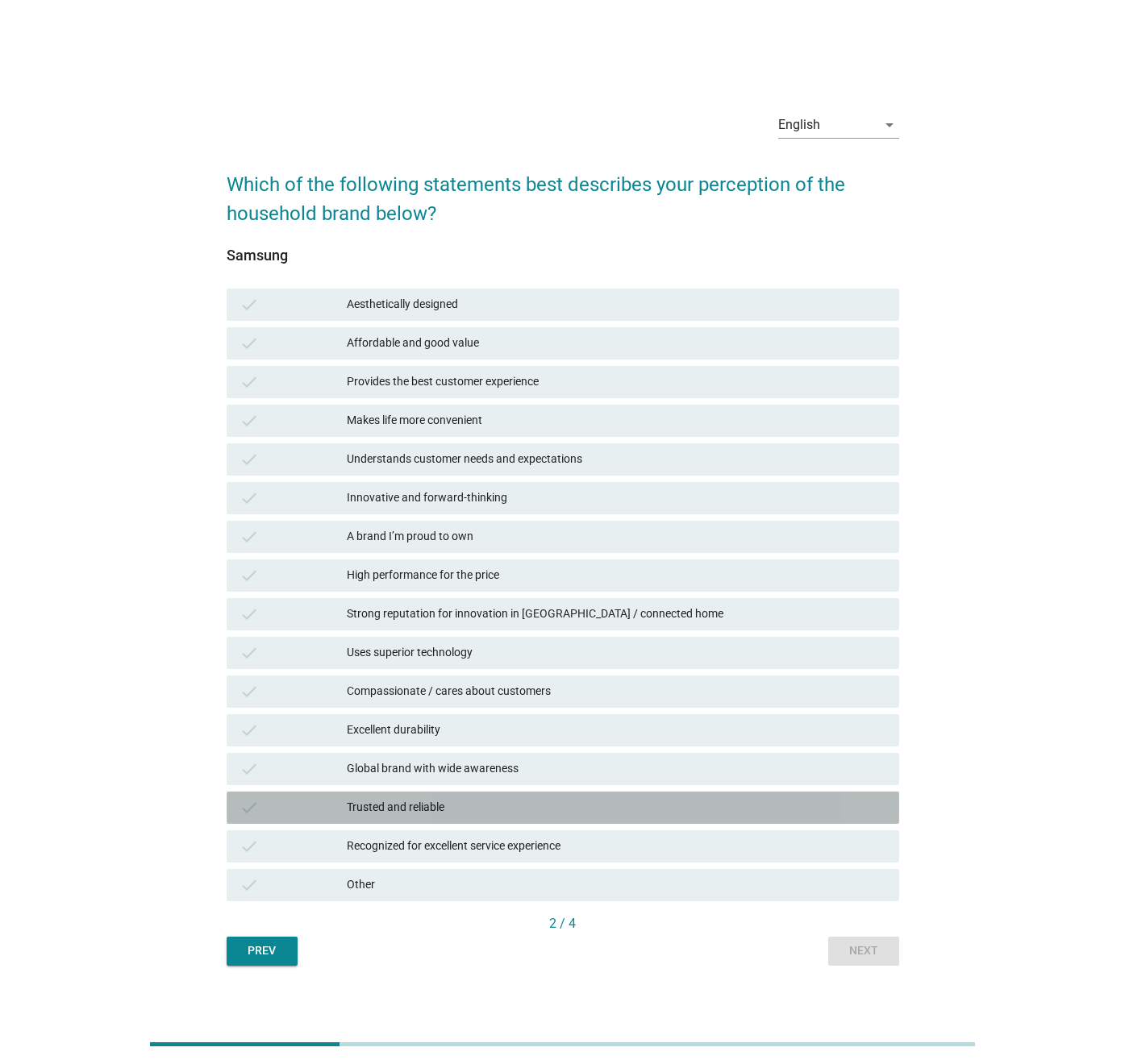 This screenshot has width=1125, height=1064. What do you see at coordinates (563, 924) in the screenshot?
I see `div: 2 / 4` at bounding box center [563, 924].